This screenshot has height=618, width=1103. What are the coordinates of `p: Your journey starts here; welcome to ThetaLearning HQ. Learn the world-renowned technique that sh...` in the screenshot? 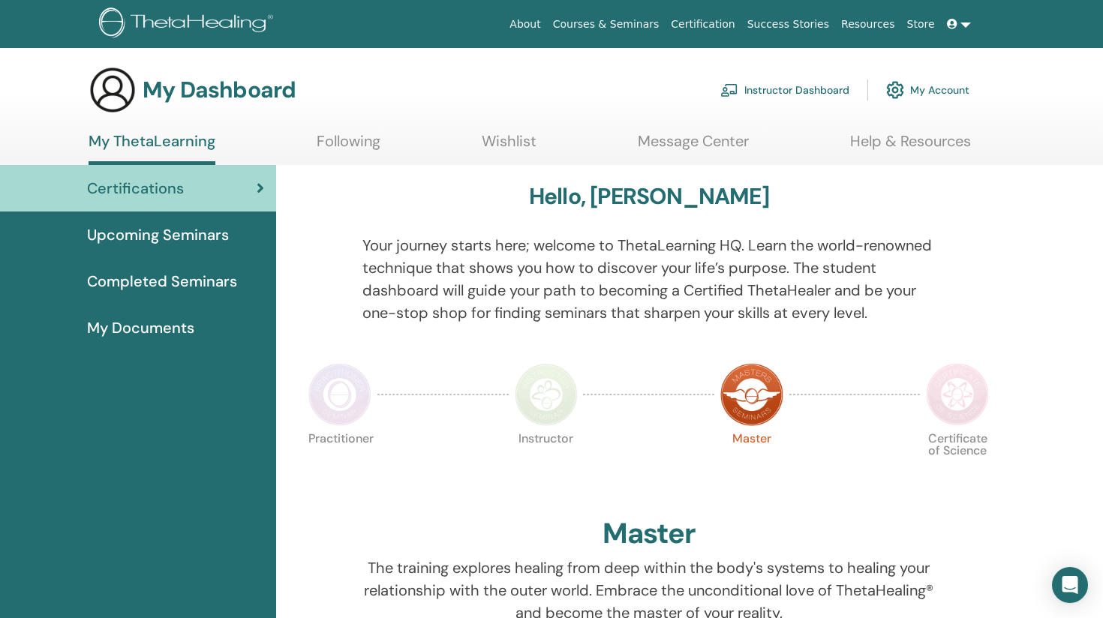 It's located at (649, 279).